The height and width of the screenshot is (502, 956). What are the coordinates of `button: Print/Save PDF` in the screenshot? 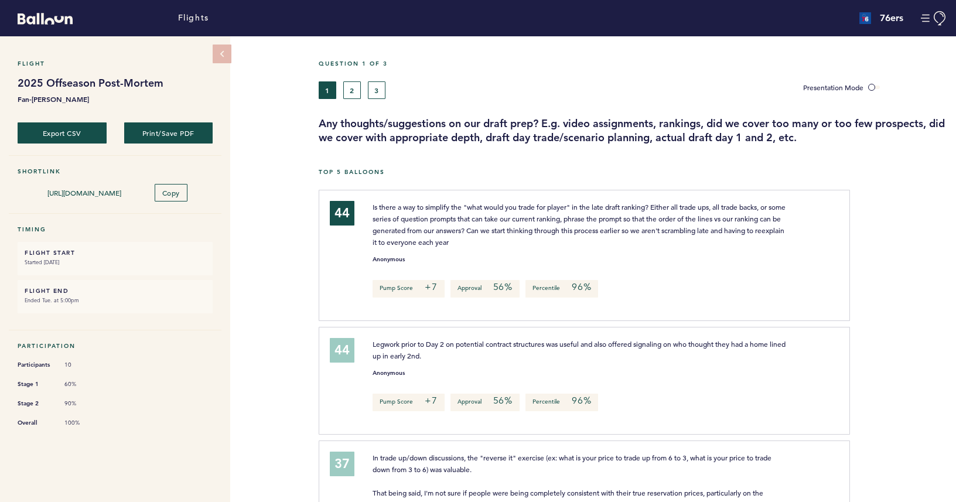 It's located at (169, 133).